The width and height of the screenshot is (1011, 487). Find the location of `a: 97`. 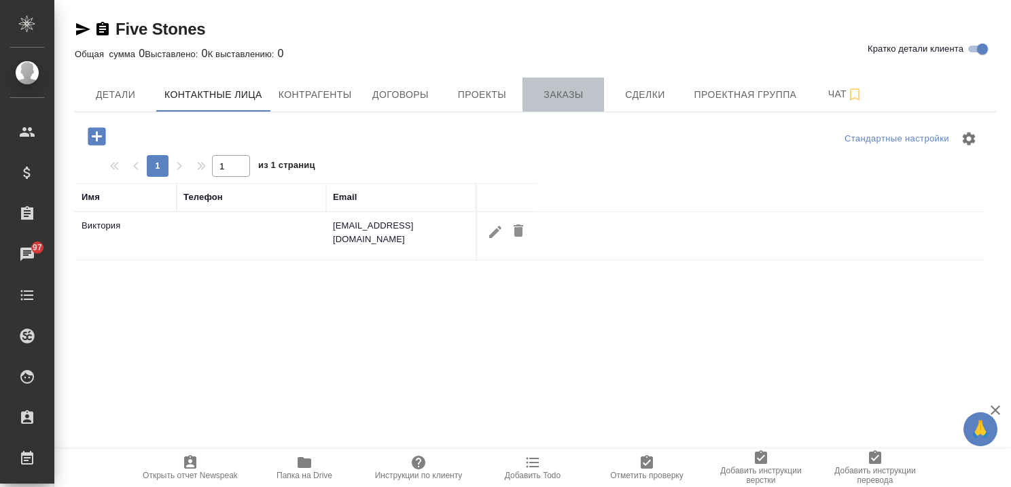

a: 97 is located at coordinates (27, 254).